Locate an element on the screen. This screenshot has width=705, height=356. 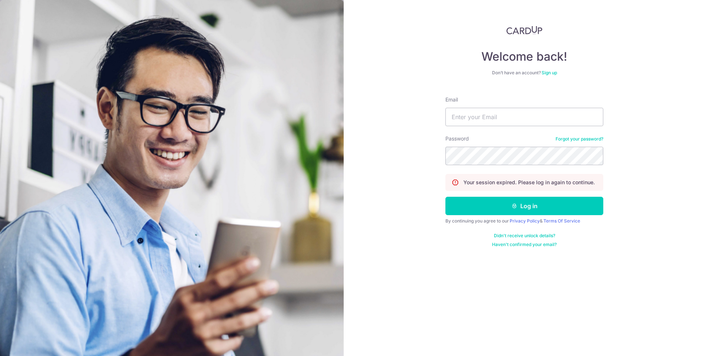
a: Didn't receive unlock details? is located at coordinates (525, 236).